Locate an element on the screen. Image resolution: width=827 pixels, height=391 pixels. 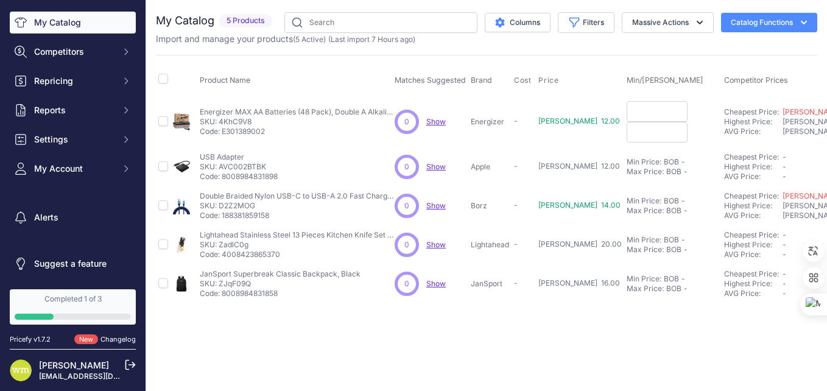
a: Changelog is located at coordinates (118, 339).